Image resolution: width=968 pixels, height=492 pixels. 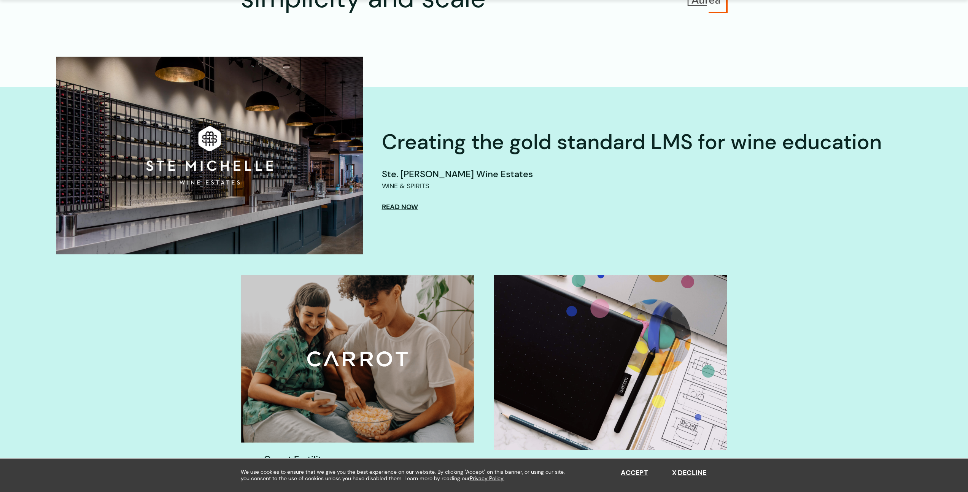 What do you see at coordinates (291, 465) in the screenshot?
I see `a: Carrot Fertility B2B Tech , Healthcare` at bounding box center [291, 465].